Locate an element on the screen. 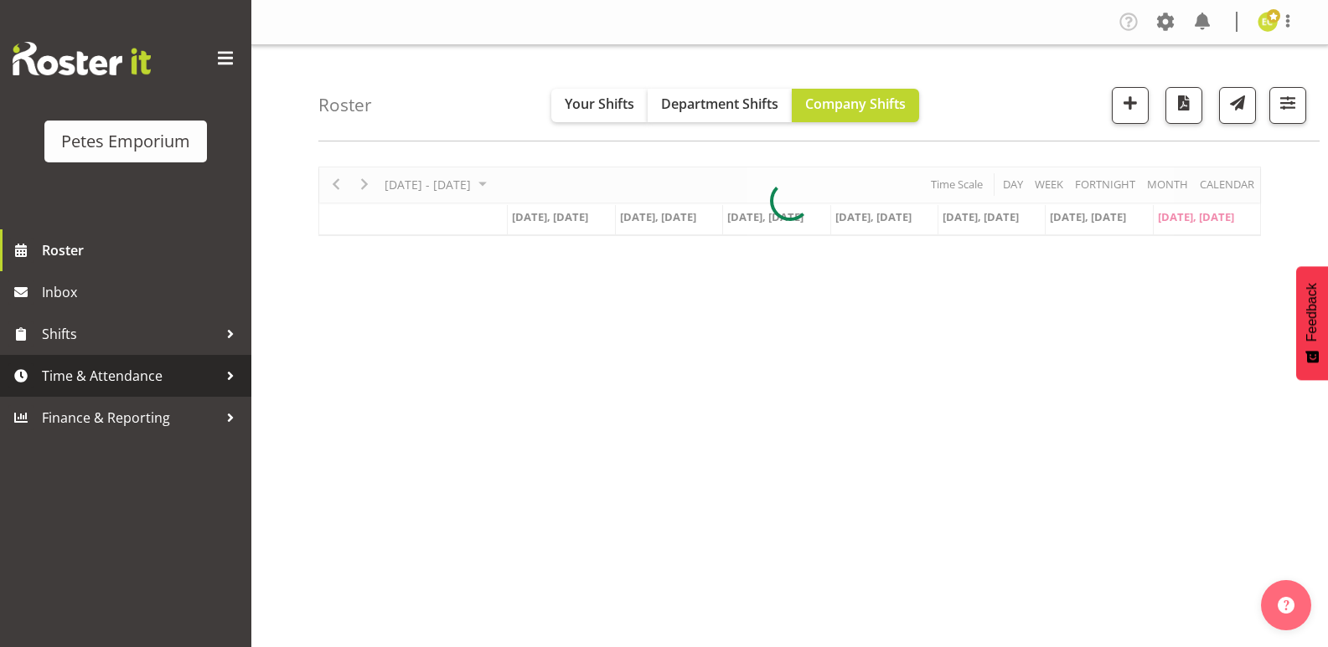 Image resolution: width=1328 pixels, height=647 pixels. span: Shifts is located at coordinates (130, 334).